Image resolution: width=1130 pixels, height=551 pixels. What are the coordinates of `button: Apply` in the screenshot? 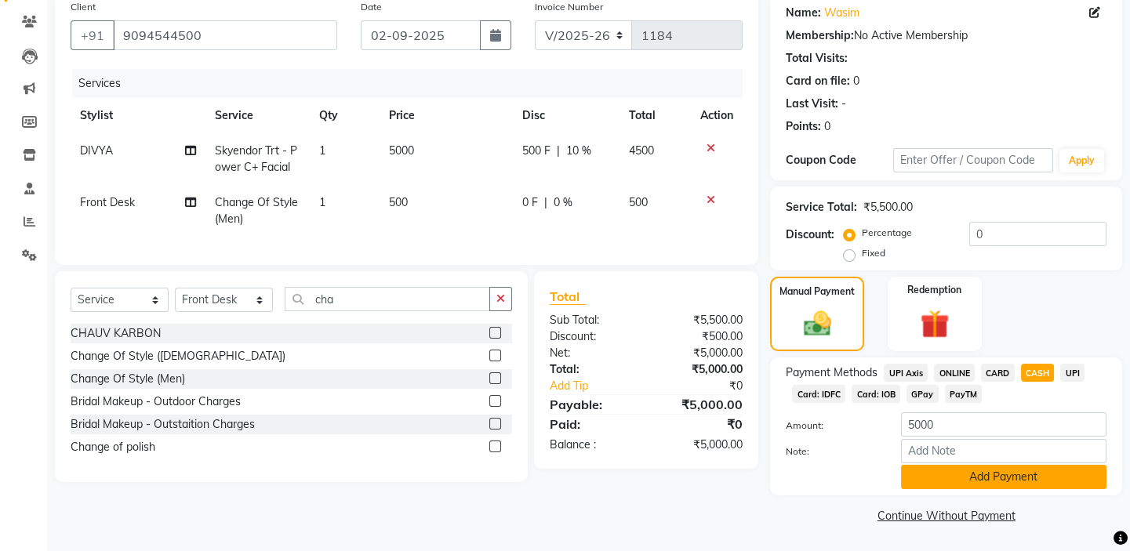 It's located at (1081, 161).